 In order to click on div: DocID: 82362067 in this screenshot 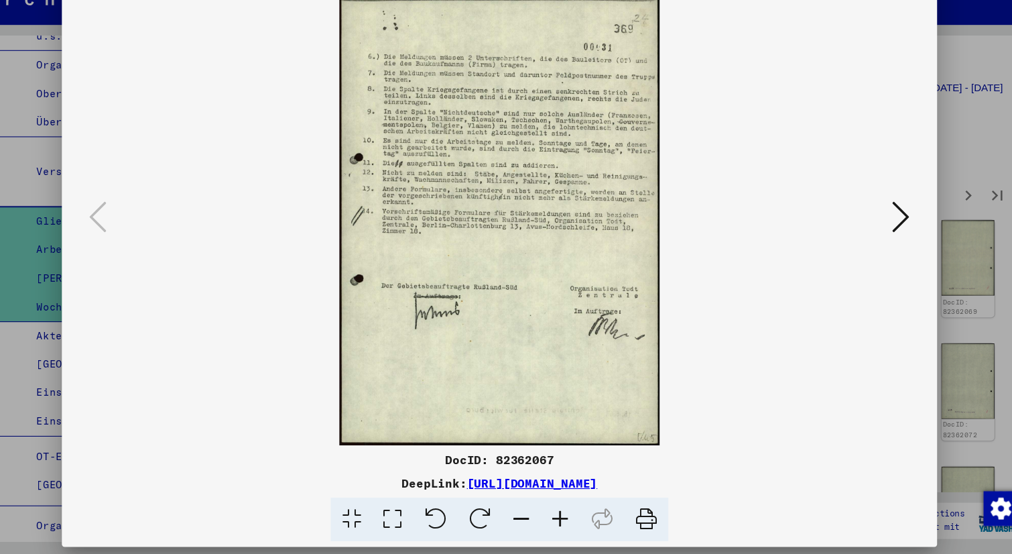, I will do `click(506, 467)`.